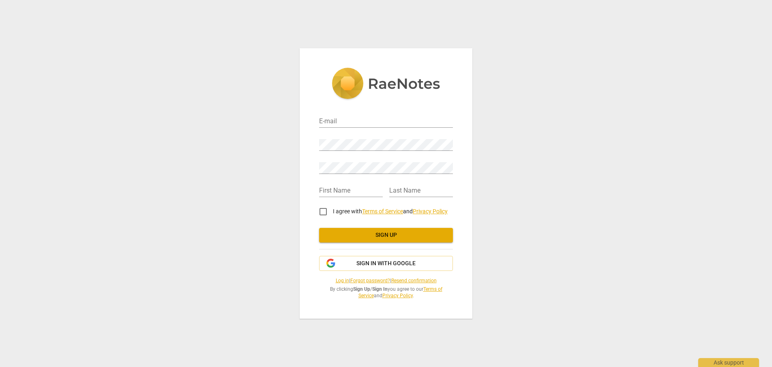  I want to click on button: Sign up, so click(386, 235).